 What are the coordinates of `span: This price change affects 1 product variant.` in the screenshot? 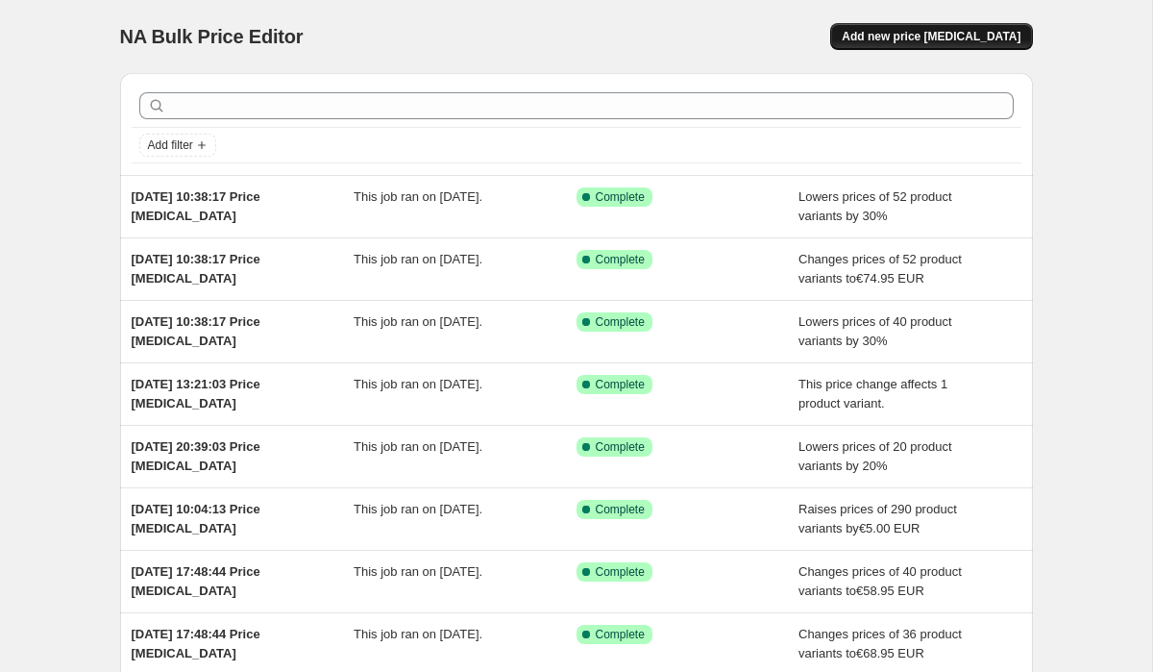 It's located at (873, 393).